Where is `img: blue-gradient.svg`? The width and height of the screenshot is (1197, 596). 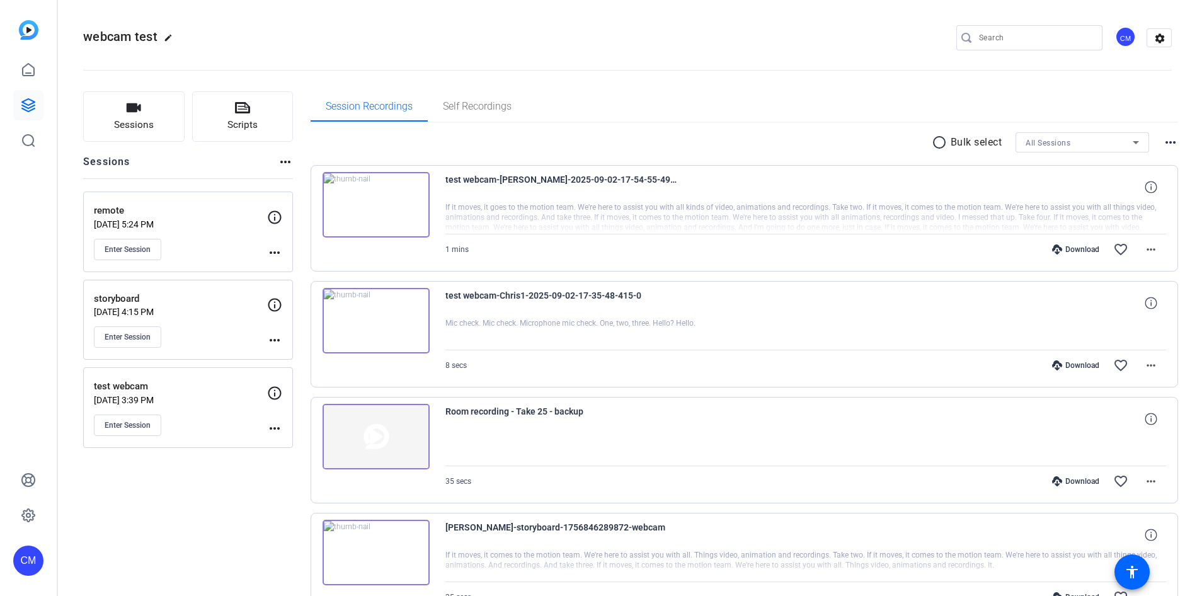 img: blue-gradient.svg is located at coordinates (28, 30).